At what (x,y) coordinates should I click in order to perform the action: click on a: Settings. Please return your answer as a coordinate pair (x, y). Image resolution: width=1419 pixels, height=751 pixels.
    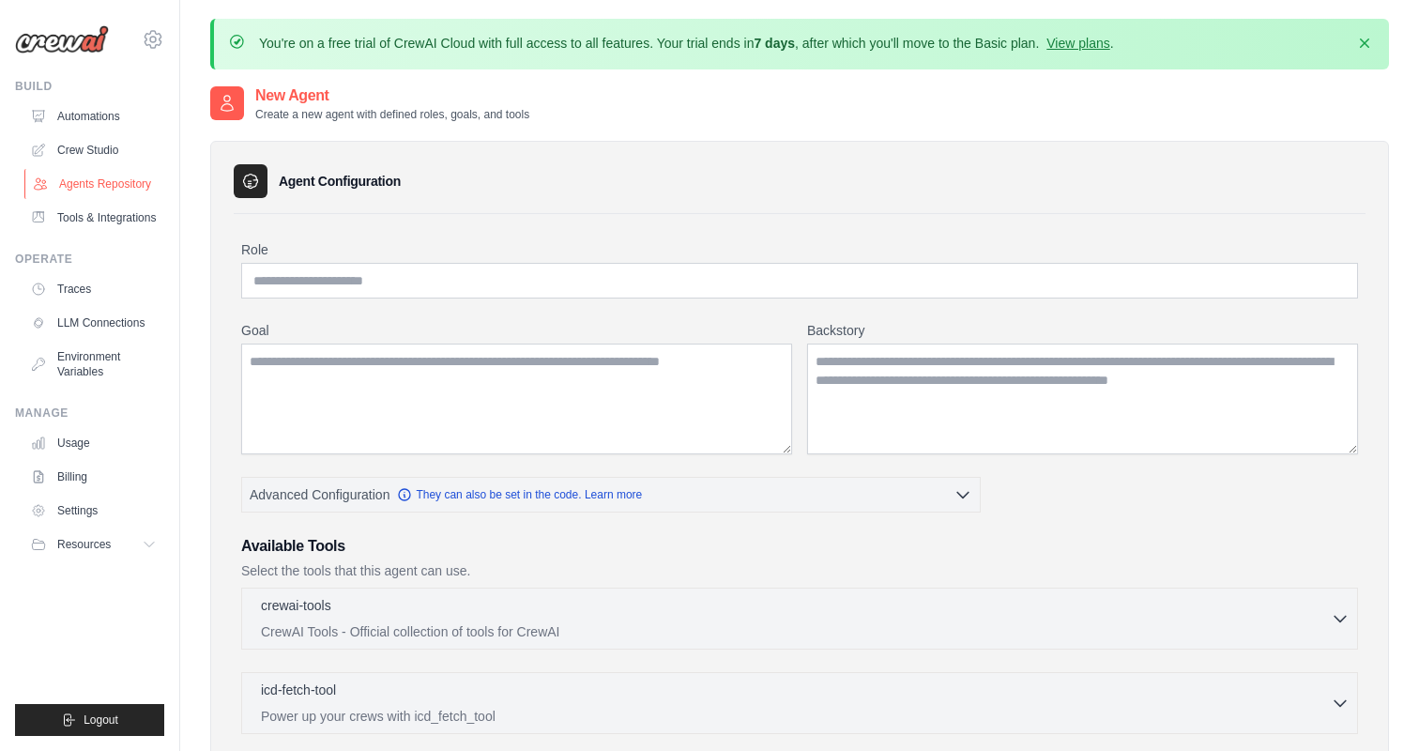
    Looking at the image, I should click on (93, 510).